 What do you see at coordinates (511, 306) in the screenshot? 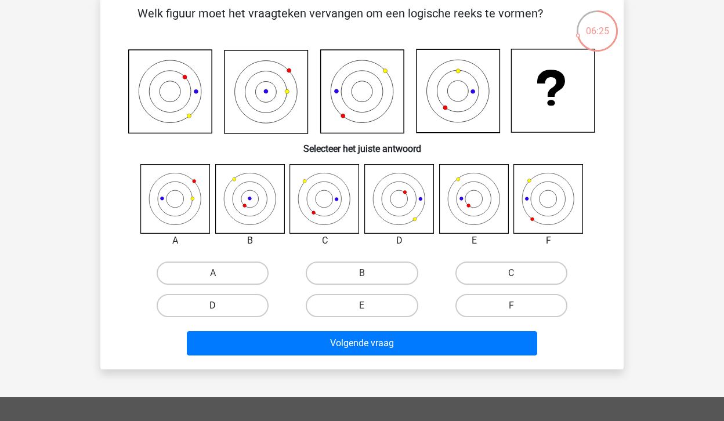
I see `label: F` at bounding box center [511, 306].